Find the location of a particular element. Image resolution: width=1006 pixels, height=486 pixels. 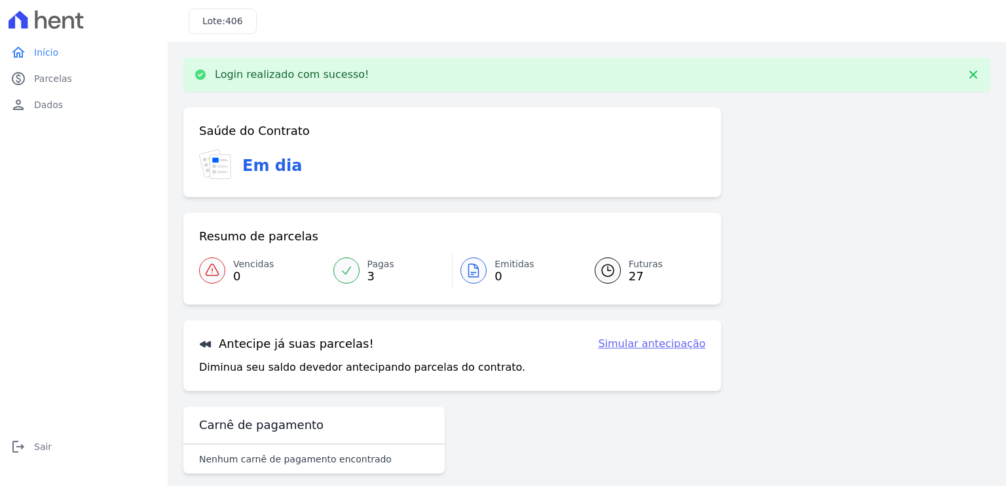

h3: Carnê de pagamento is located at coordinates (261, 425).